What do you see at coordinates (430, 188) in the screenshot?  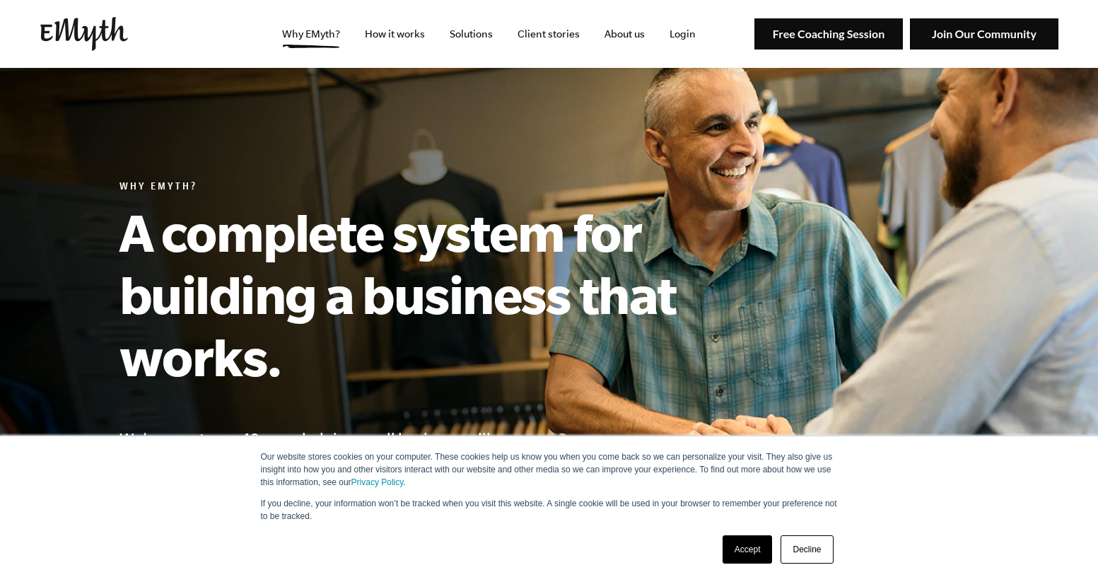 I see `h6: Why EMyth?` at bounding box center [430, 188].